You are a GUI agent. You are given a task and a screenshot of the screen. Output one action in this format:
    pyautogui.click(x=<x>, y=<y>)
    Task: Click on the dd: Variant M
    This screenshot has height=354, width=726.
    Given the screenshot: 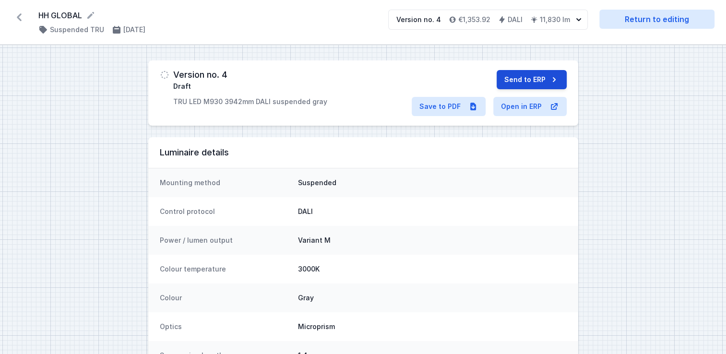 What is the action you would take?
    pyautogui.click(x=432, y=240)
    